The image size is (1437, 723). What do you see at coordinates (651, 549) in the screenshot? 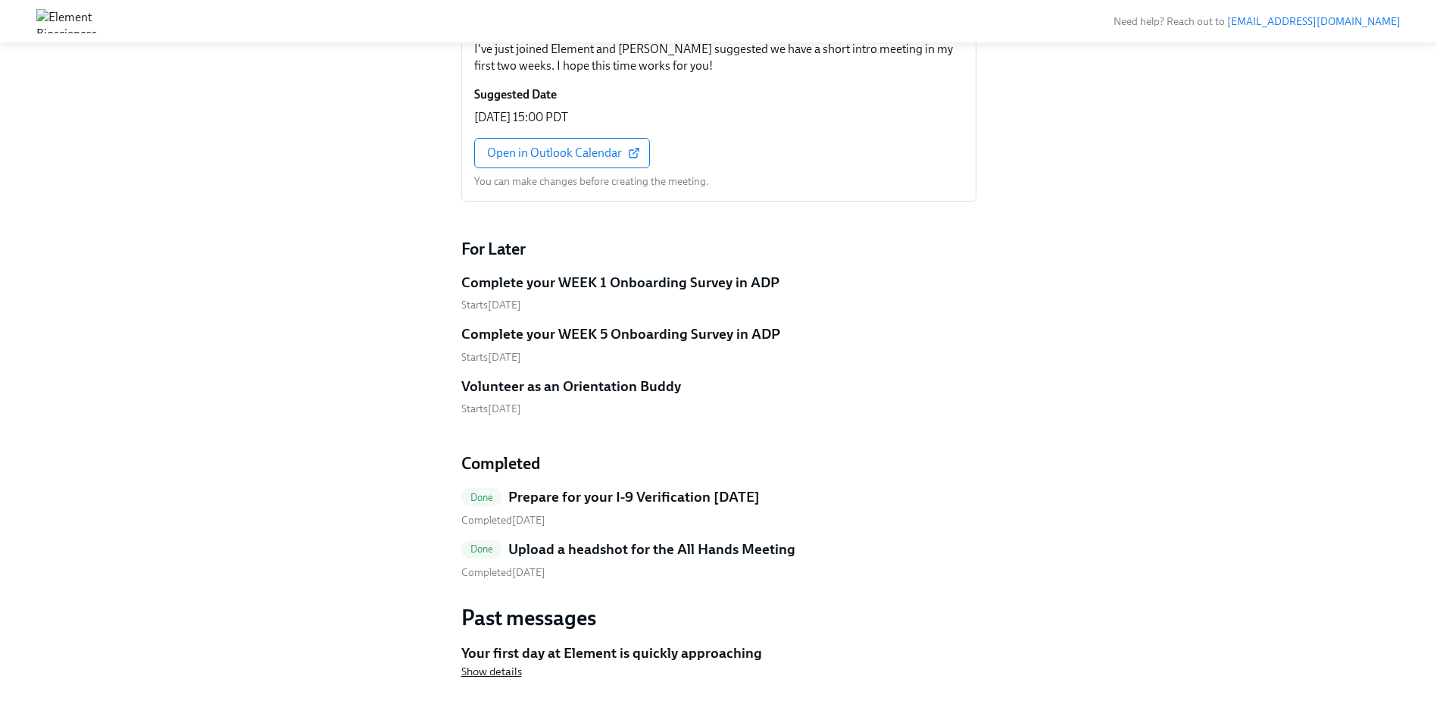
I see `h5: Upload a headshot for the All Hands Meeting` at bounding box center [651, 549].